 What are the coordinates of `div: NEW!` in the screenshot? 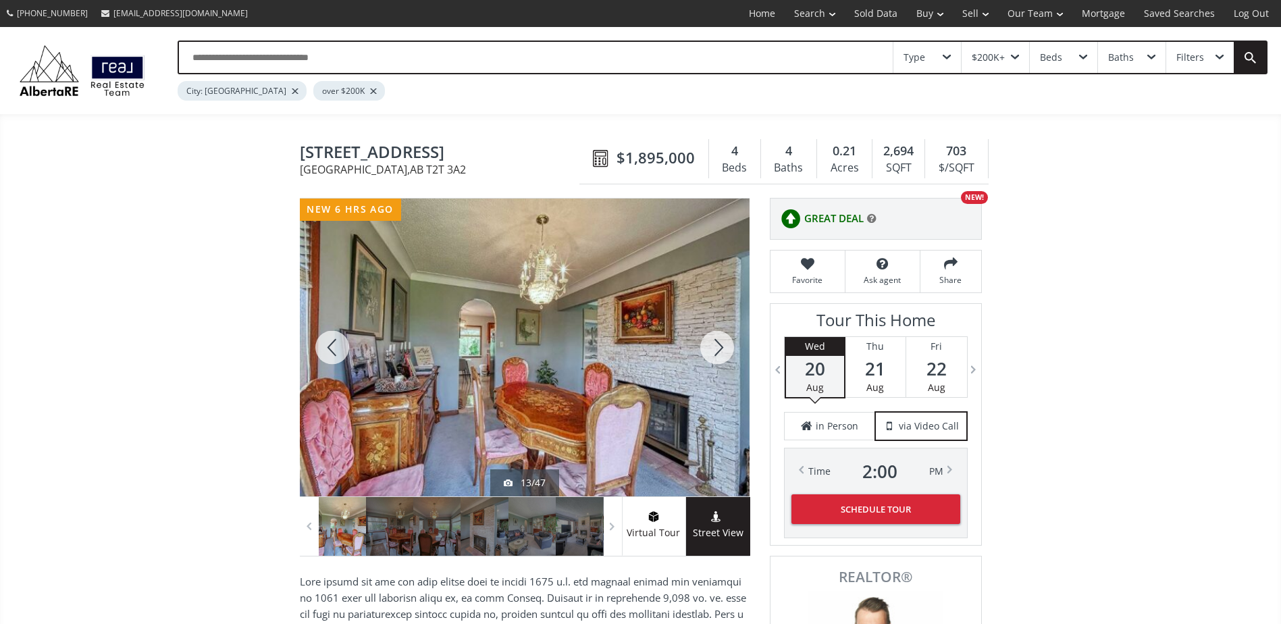 It's located at (974, 197).